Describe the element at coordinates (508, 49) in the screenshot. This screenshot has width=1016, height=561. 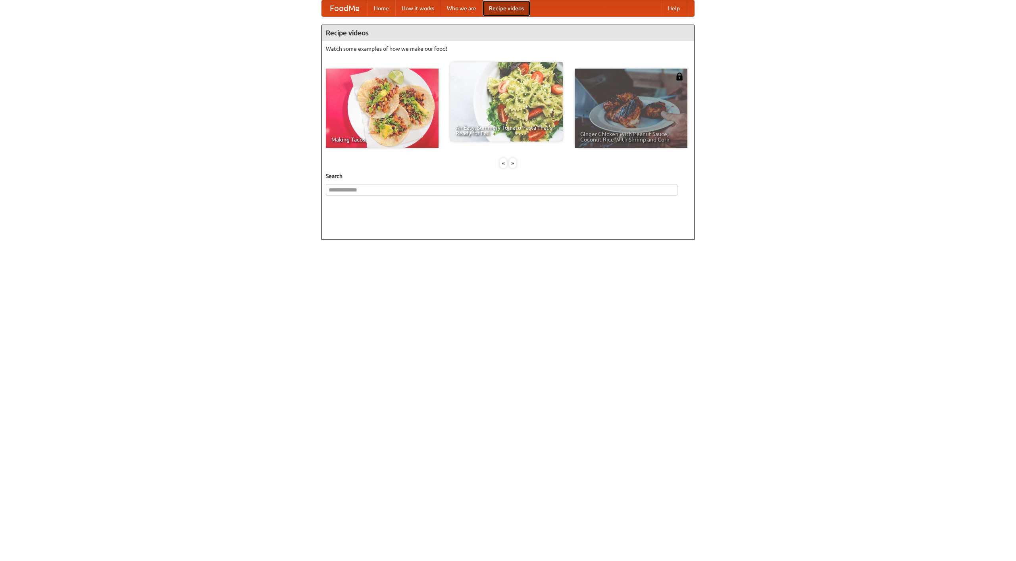
I see `p: Watch some examples of how we make our food!` at that location.